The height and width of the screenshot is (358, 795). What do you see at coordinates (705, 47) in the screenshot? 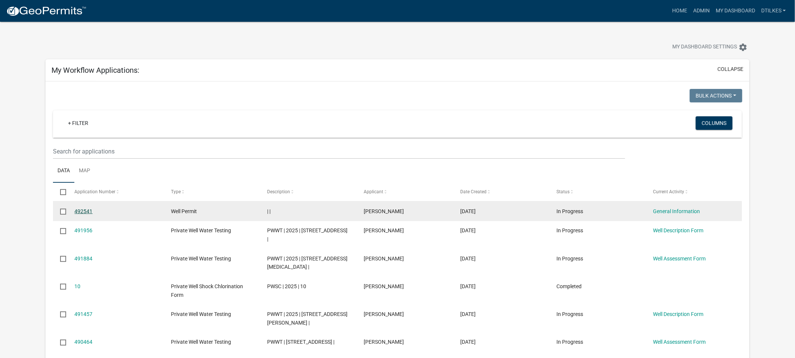
I see `span: My Dashboard Settings` at bounding box center [705, 47].